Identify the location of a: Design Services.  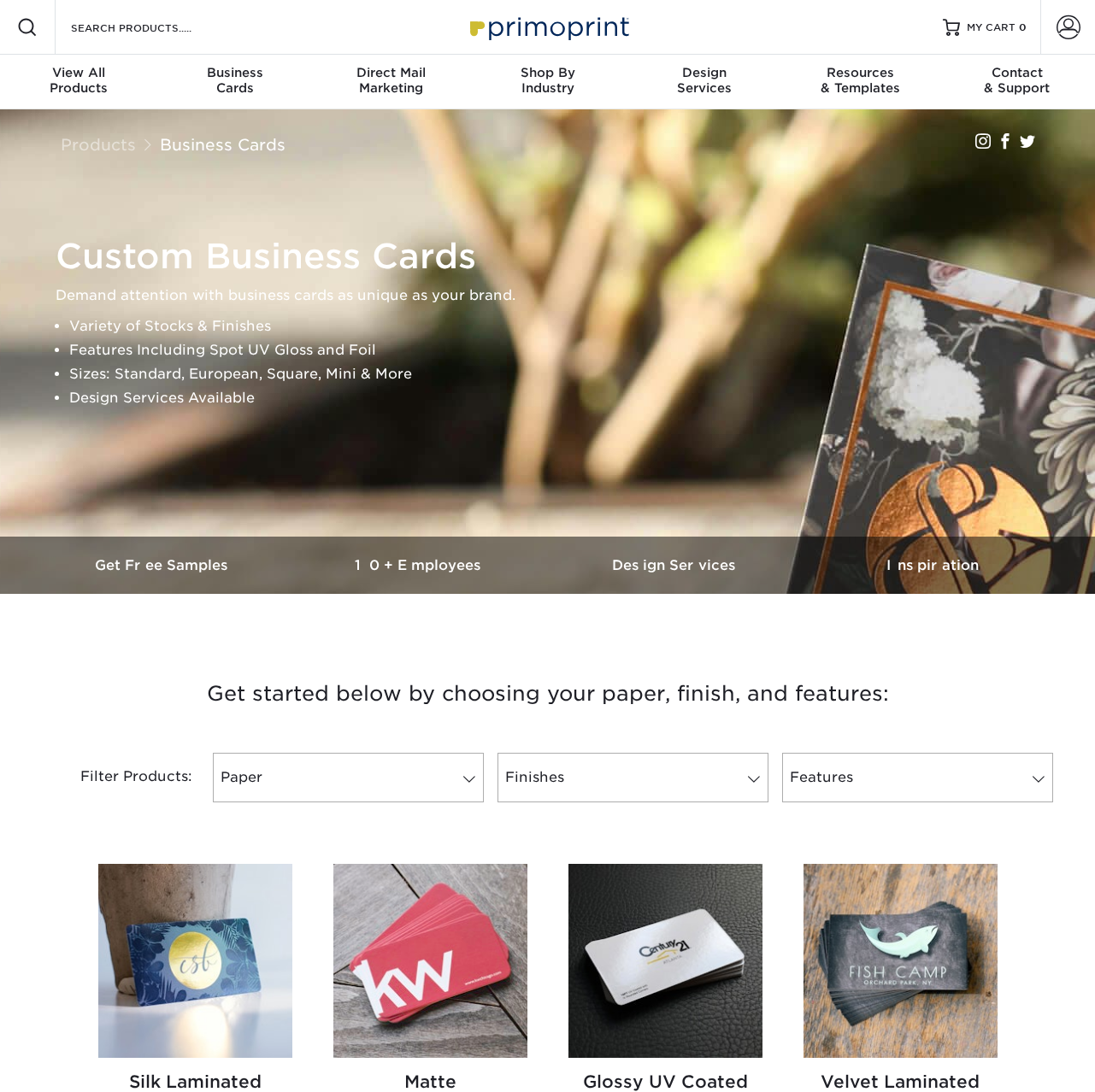
(676, 565).